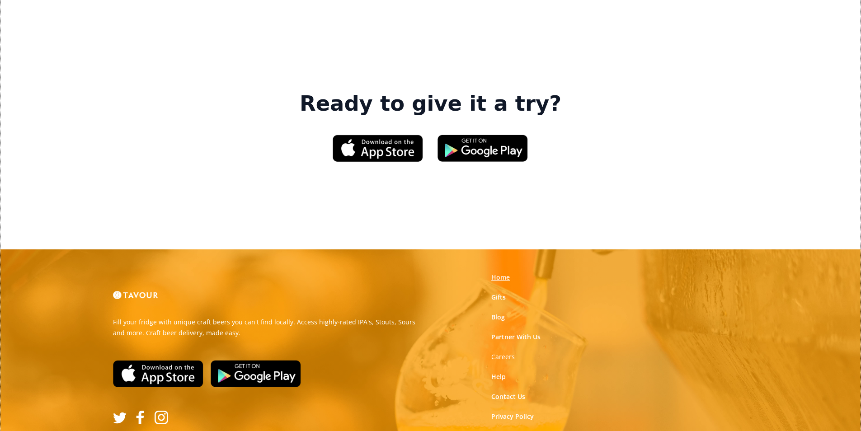 Image resolution: width=861 pixels, height=431 pixels. What do you see at coordinates (503, 356) in the screenshot?
I see `strong: Careers` at bounding box center [503, 356].